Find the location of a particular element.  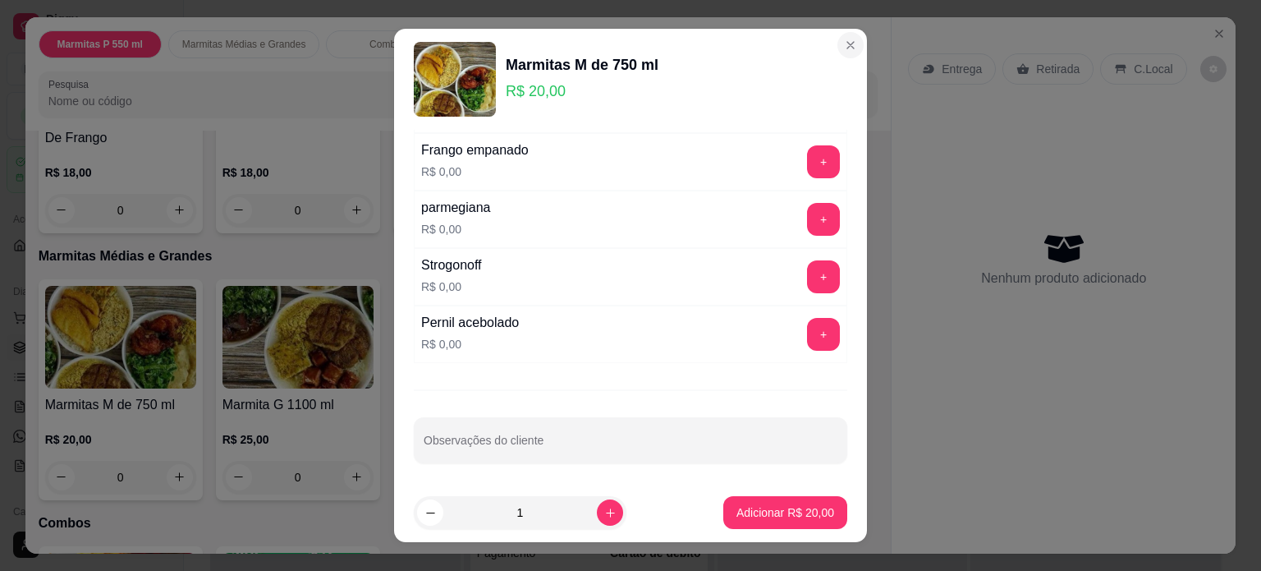

div: parmegiana is located at coordinates (456, 208).